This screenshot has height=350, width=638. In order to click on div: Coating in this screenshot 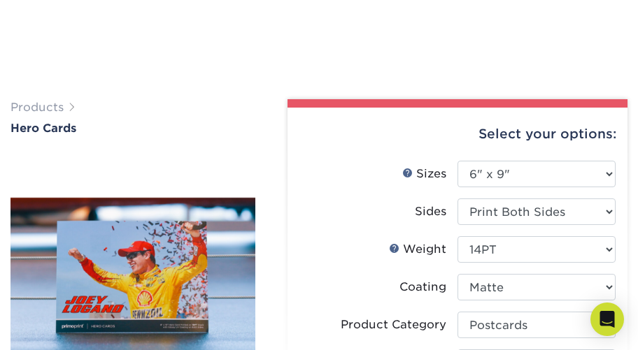, I will do `click(422, 287)`.